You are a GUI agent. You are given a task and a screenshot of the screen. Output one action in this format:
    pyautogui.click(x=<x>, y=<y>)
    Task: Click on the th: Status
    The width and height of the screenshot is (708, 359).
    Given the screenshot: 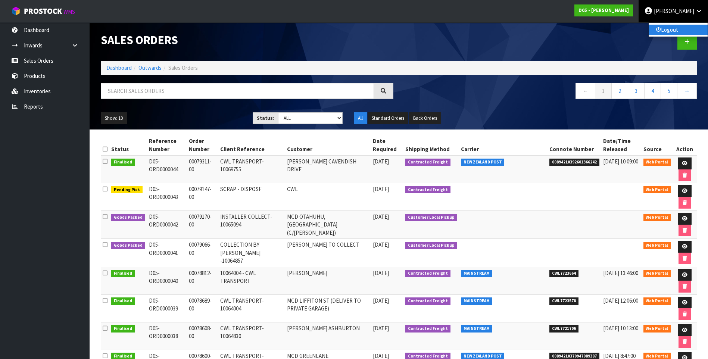 What is the action you would take?
    pyautogui.click(x=128, y=145)
    